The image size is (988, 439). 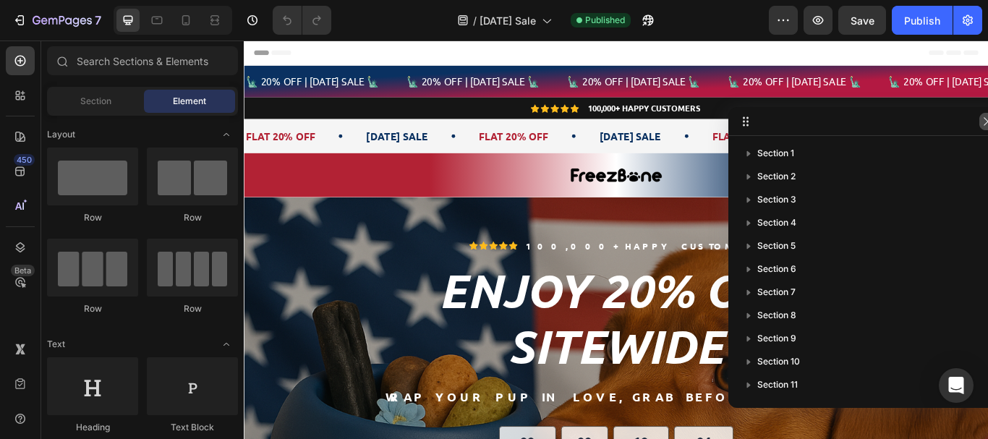 I want to click on div: Undo/Redo, so click(x=301, y=20).